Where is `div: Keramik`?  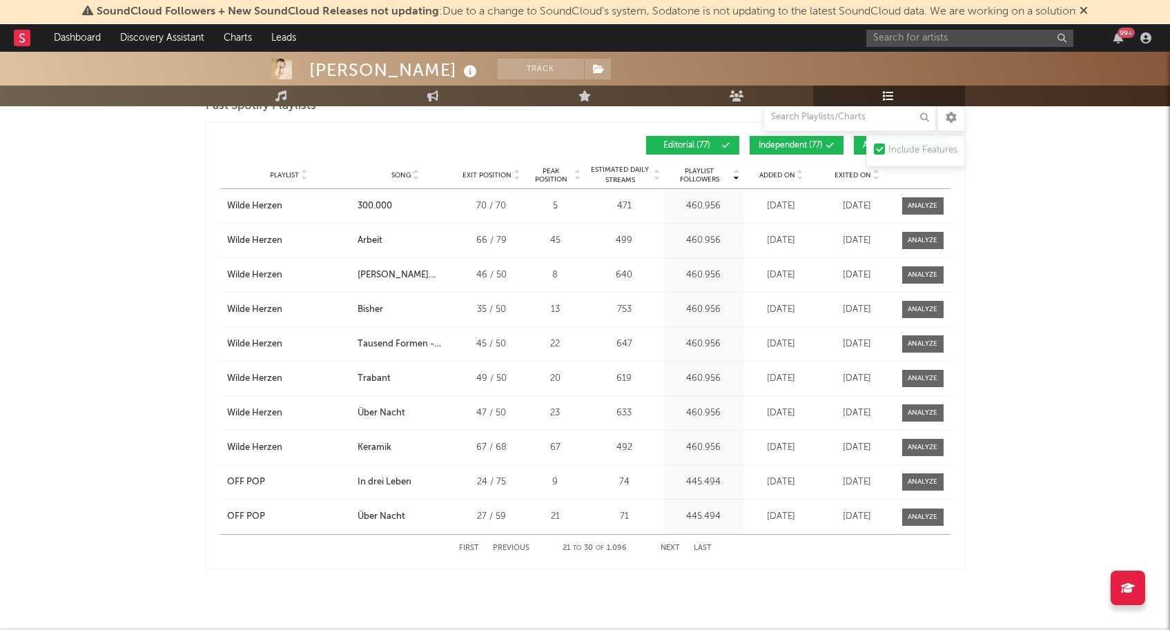 div: Keramik is located at coordinates (374, 448).